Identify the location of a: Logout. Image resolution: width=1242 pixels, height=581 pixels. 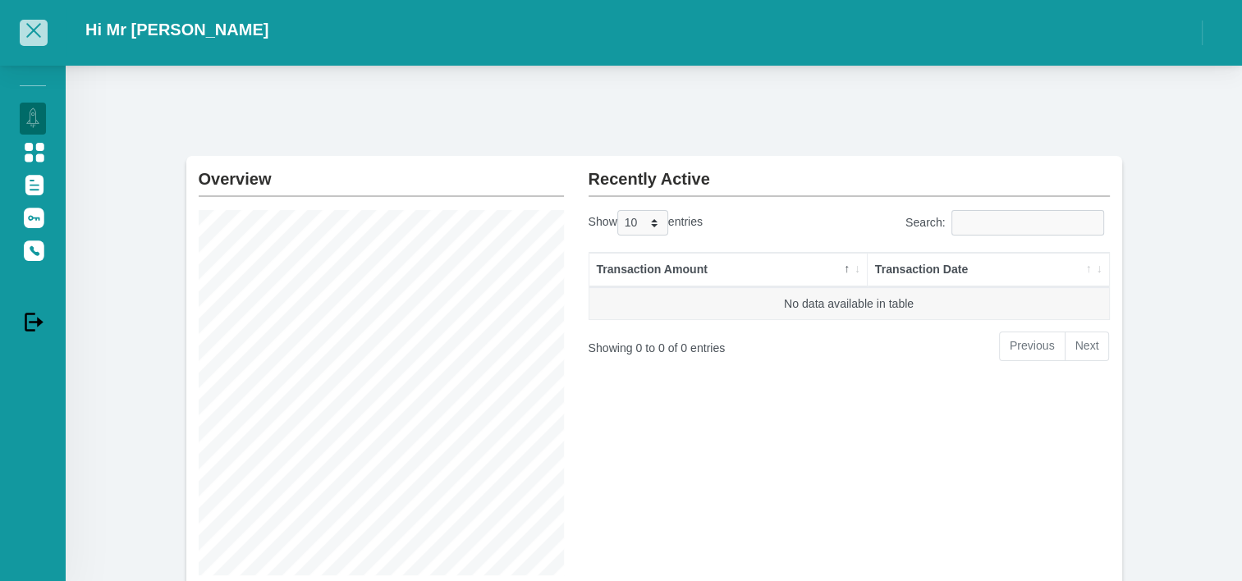
(33, 321).